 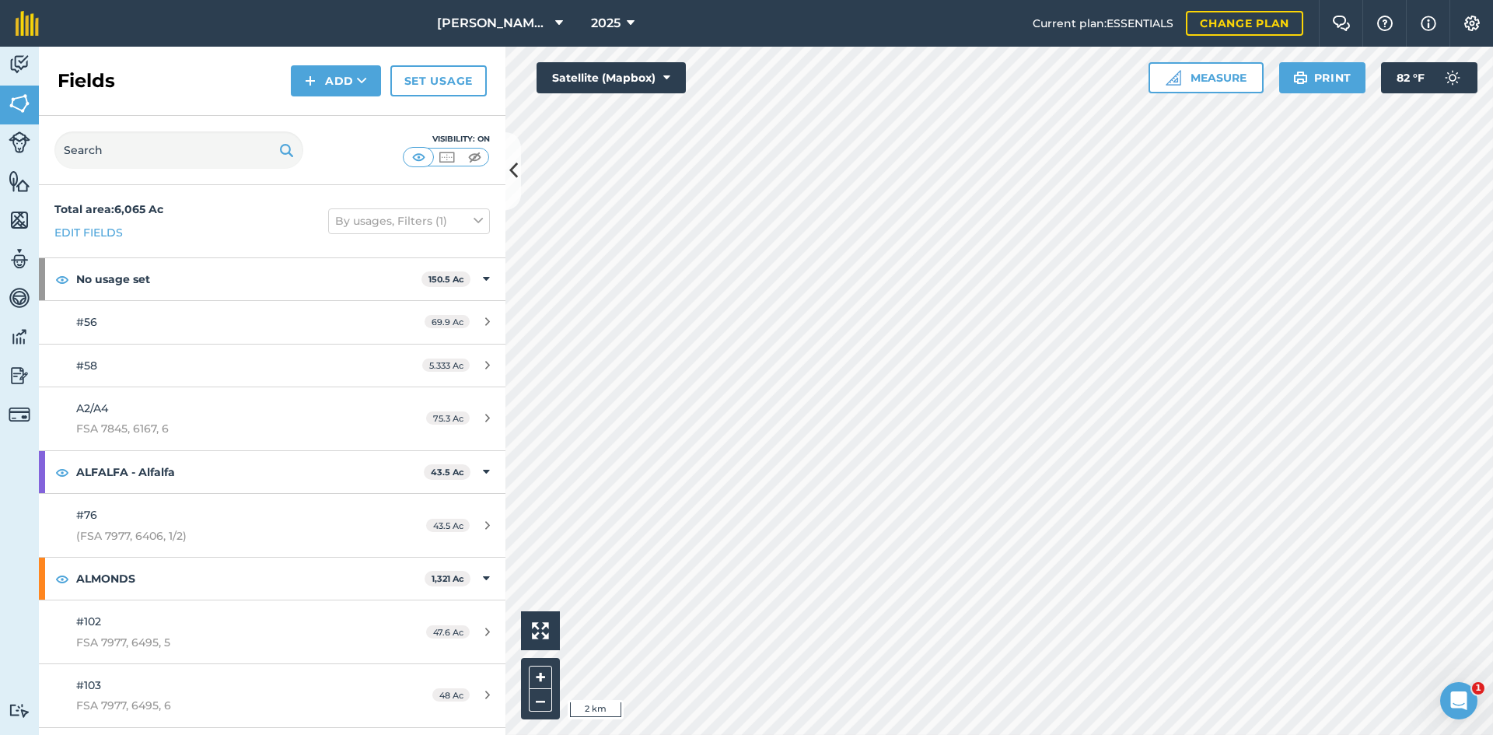 I want to click on div: No usage set150.5 Ac, so click(x=272, y=279).